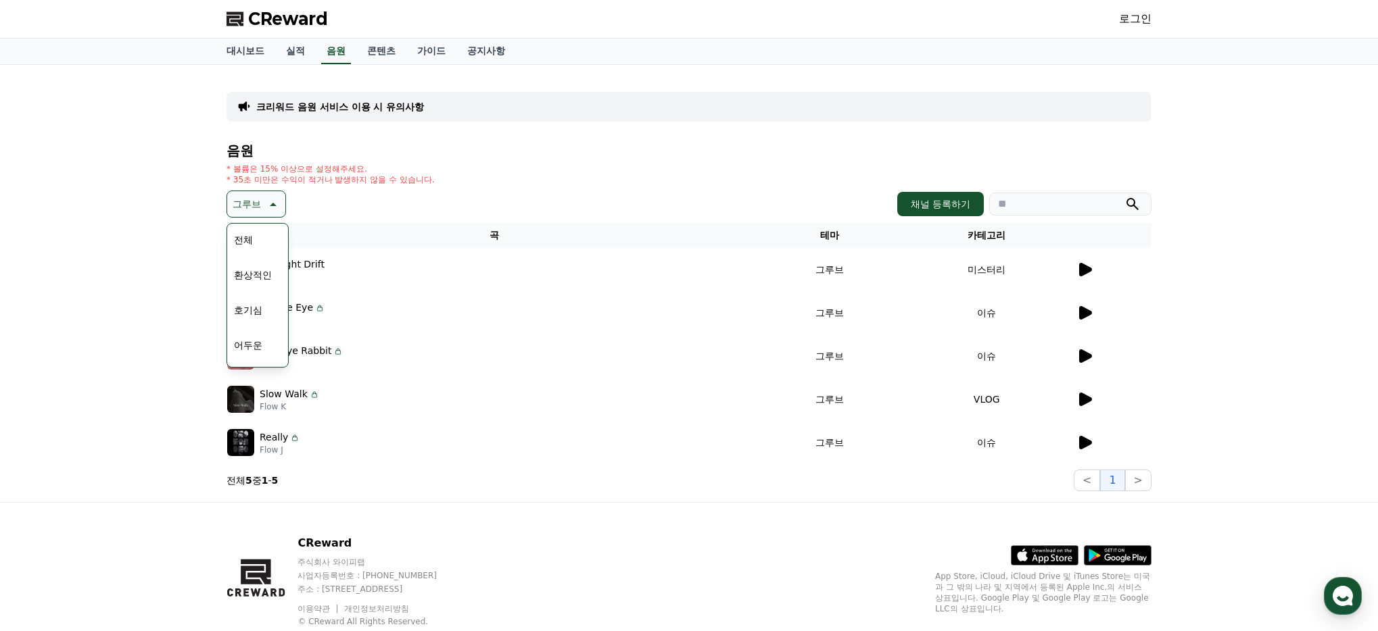 The width and height of the screenshot is (1378, 631). I want to click on p: CReward, so click(380, 543).